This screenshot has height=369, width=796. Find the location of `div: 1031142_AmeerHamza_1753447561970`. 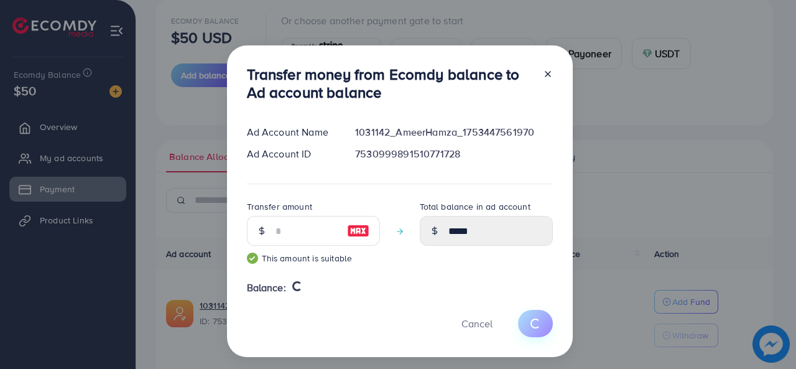

div: 1031142_AmeerHamza_1753447561970 is located at coordinates (453, 132).